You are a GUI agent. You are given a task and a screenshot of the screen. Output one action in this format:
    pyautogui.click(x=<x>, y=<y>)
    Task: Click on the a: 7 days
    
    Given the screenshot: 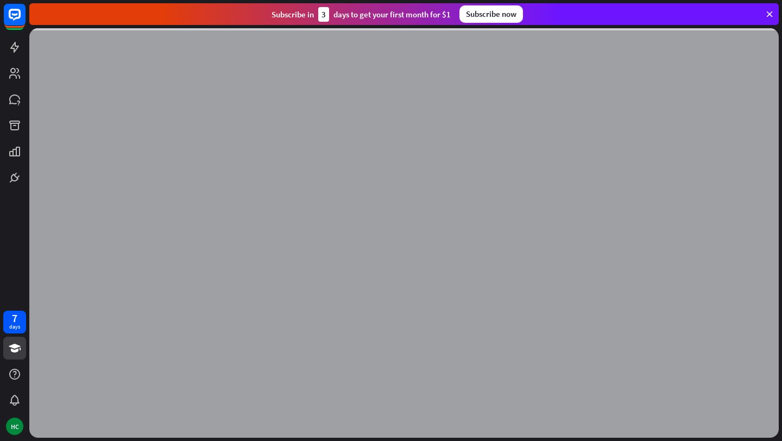 What is the action you would take?
    pyautogui.click(x=15, y=322)
    